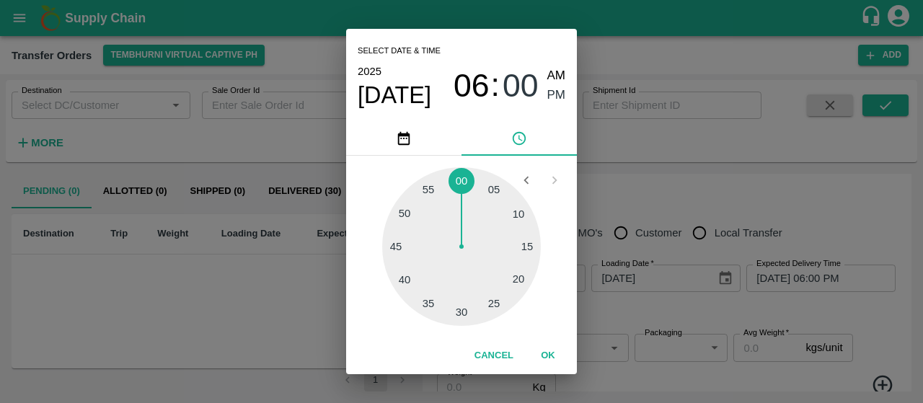 The image size is (923, 403). Describe the element at coordinates (399, 51) in the screenshot. I see `span: Select date & time` at that location.